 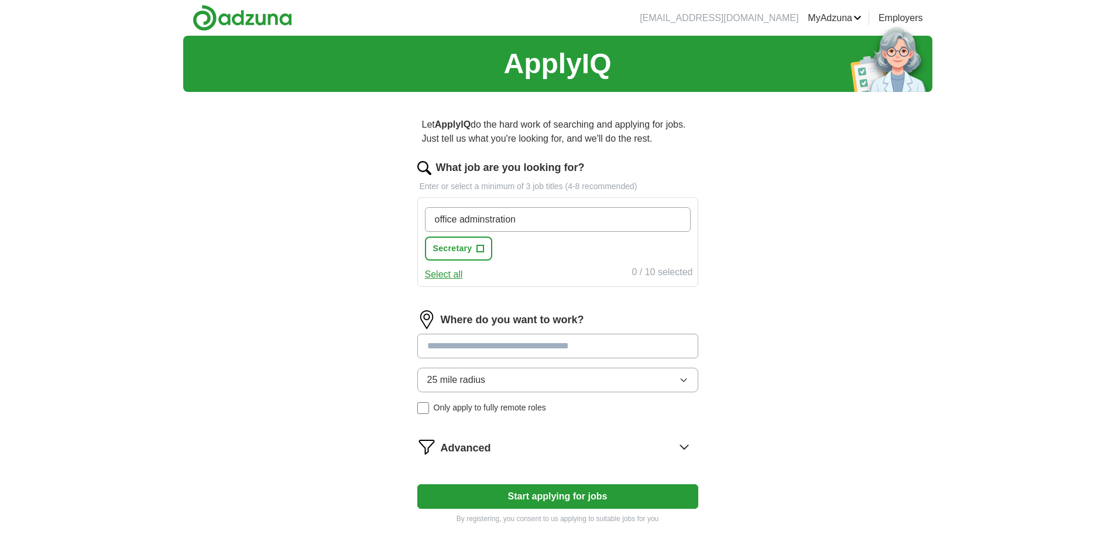 I want to click on img: search.png, so click(x=424, y=168).